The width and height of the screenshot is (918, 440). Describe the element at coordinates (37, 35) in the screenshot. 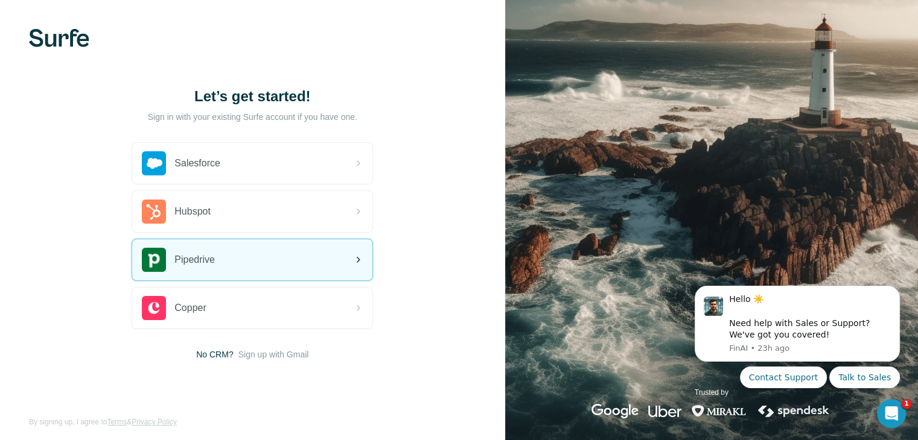

I see `img: Profile image for FinAI` at that location.